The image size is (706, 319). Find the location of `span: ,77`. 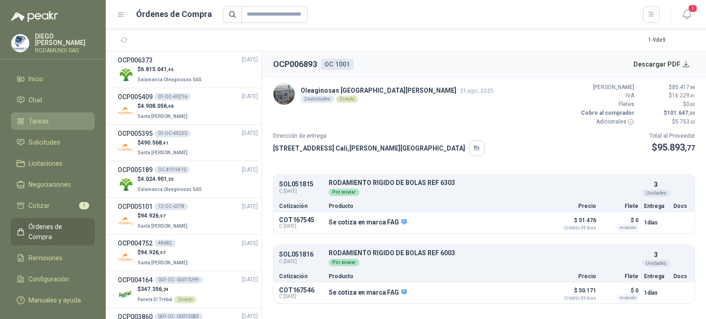

span: ,77 is located at coordinates (690, 148).